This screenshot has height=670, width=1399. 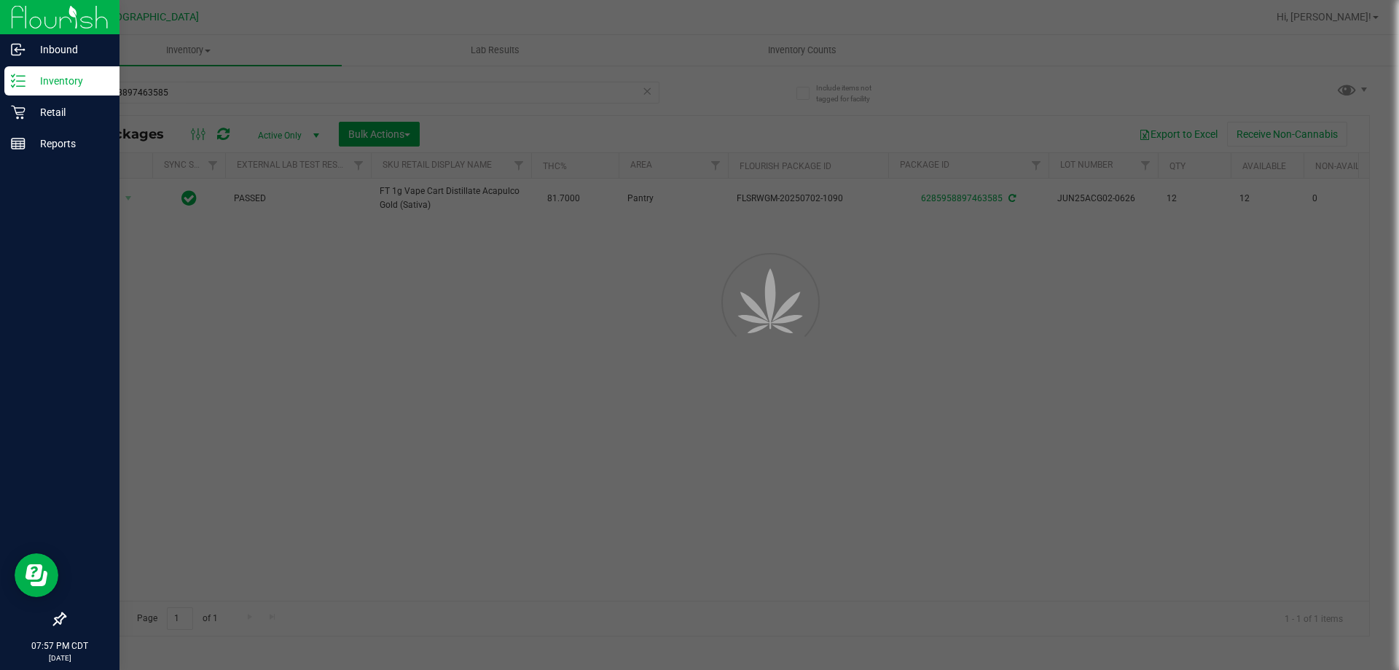 What do you see at coordinates (18, 81) in the screenshot?
I see `inline-svg: Inventory` at bounding box center [18, 81].